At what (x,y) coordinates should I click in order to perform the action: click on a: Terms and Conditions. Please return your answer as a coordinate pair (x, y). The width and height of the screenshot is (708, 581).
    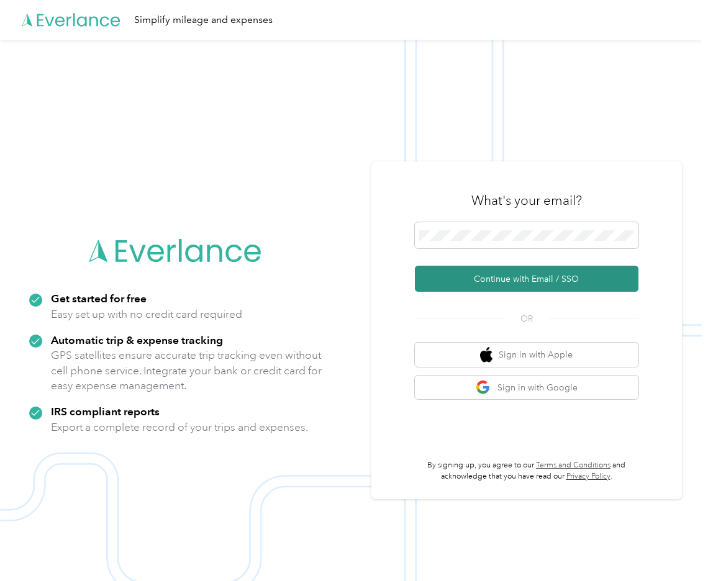
    Looking at the image, I should click on (573, 465).